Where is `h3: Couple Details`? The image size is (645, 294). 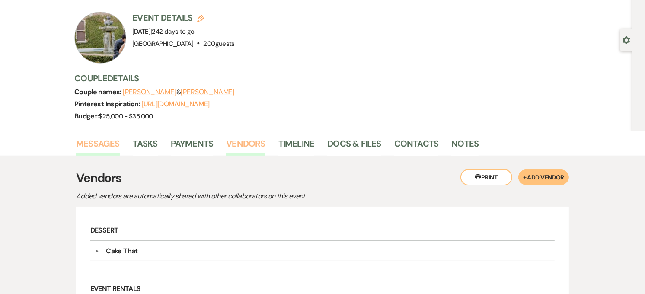 h3: Couple Details is located at coordinates (316, 78).